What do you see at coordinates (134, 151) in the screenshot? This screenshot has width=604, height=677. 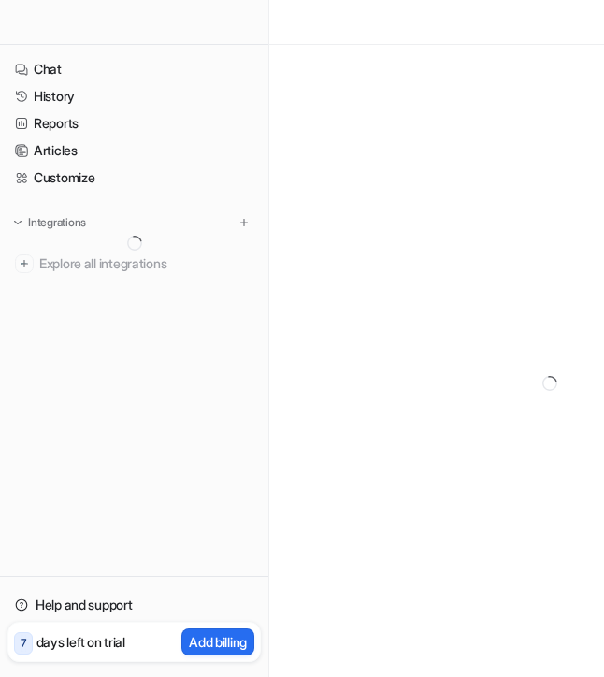 I see `a: Articles` at bounding box center [134, 151].